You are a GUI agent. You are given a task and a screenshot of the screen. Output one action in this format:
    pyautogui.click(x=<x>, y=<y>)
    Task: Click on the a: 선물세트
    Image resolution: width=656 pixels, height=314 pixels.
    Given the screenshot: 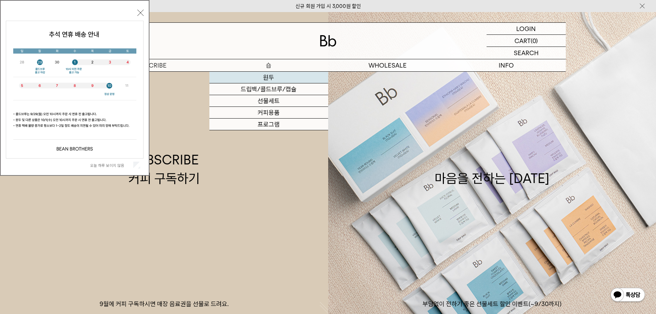 What is the action you would take?
    pyautogui.click(x=269, y=101)
    